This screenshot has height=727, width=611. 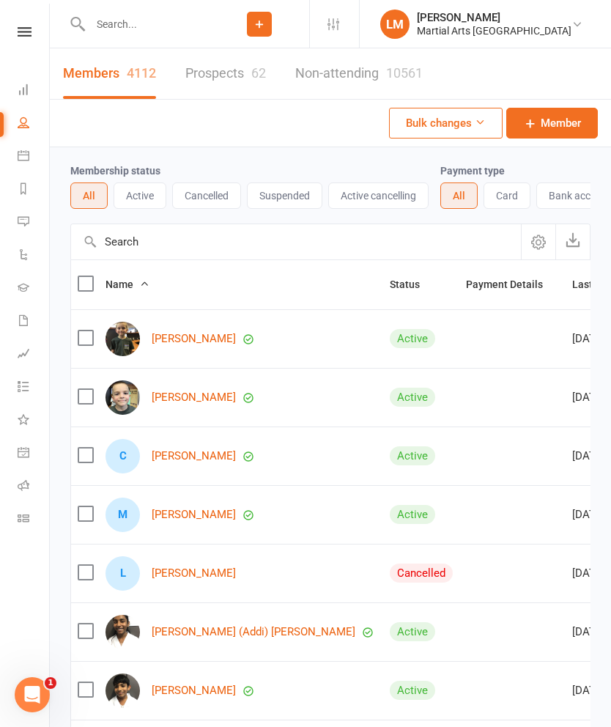 What do you see at coordinates (378, 196) in the screenshot?
I see `button: Active cancelling` at bounding box center [378, 196].